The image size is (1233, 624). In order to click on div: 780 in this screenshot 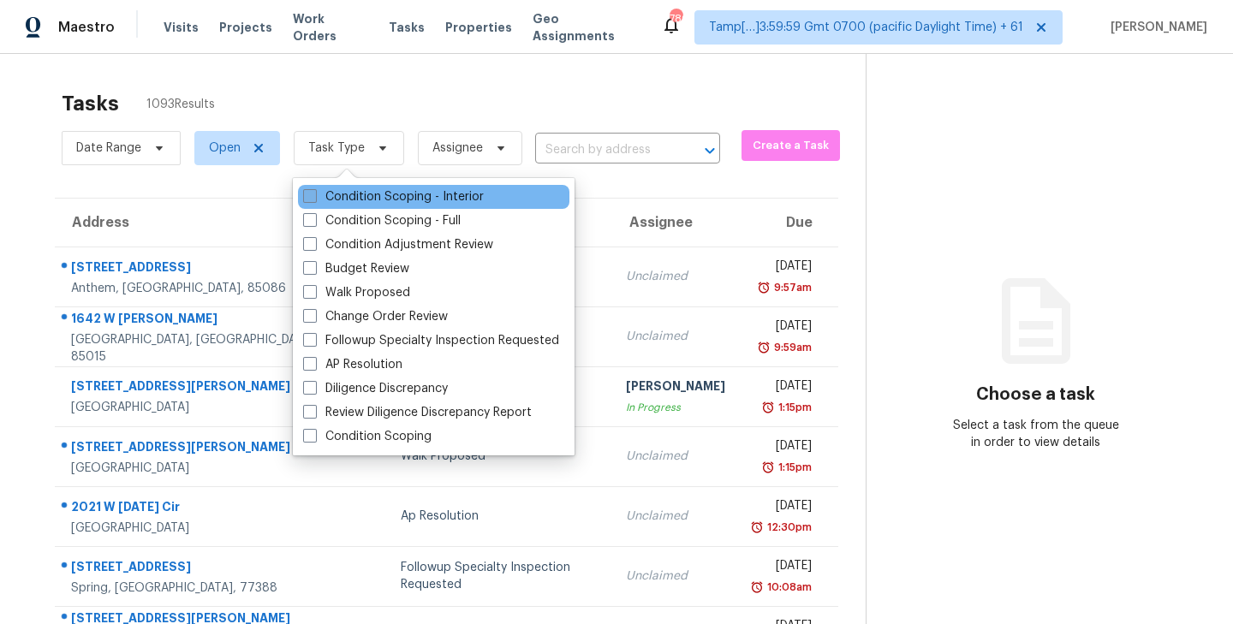, I will do `click(675, 19)`.